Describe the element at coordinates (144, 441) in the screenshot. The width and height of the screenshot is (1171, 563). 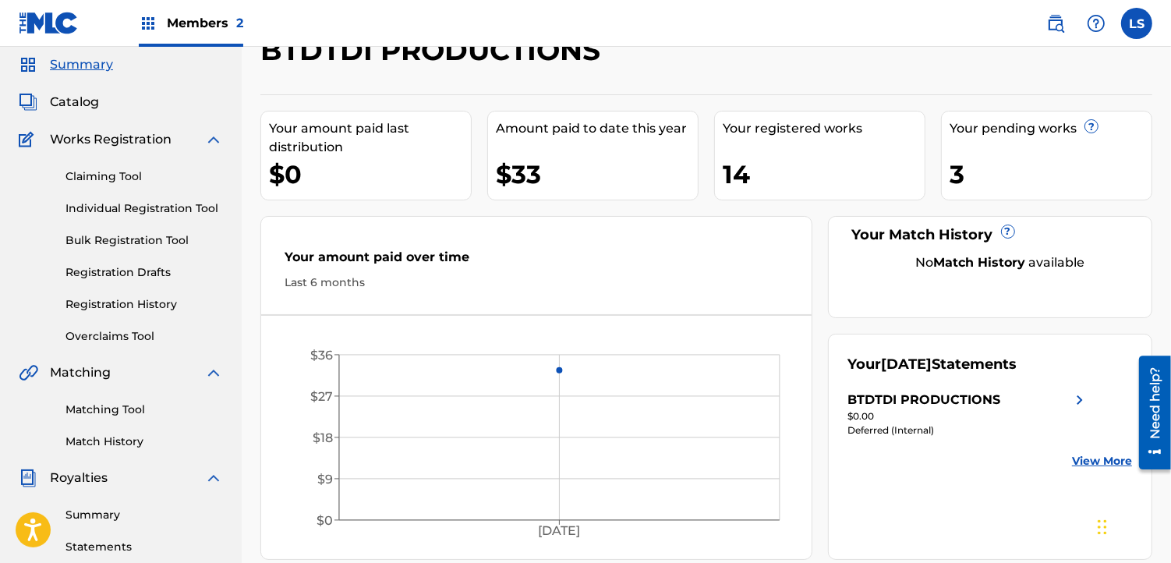
I see `a: Match History` at that location.